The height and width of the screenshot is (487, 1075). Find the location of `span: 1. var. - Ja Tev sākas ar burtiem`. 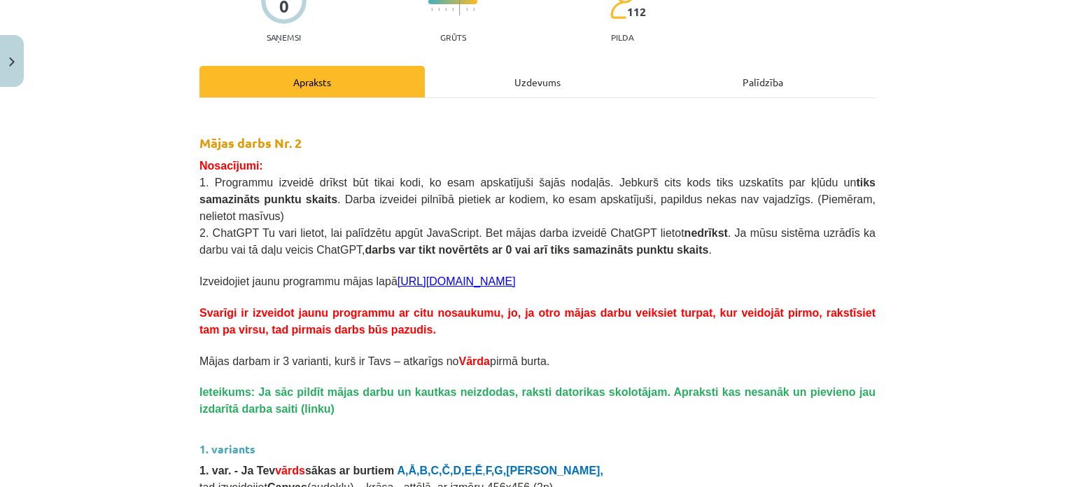

span: 1. var. - Ja Tev sākas ar burtiem is located at coordinates (297, 470).